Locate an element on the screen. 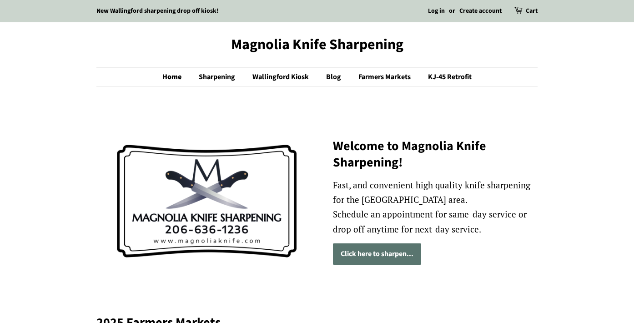 This screenshot has width=634, height=323. a: New Wallingford sharpening drop off kiosk! is located at coordinates (157, 11).